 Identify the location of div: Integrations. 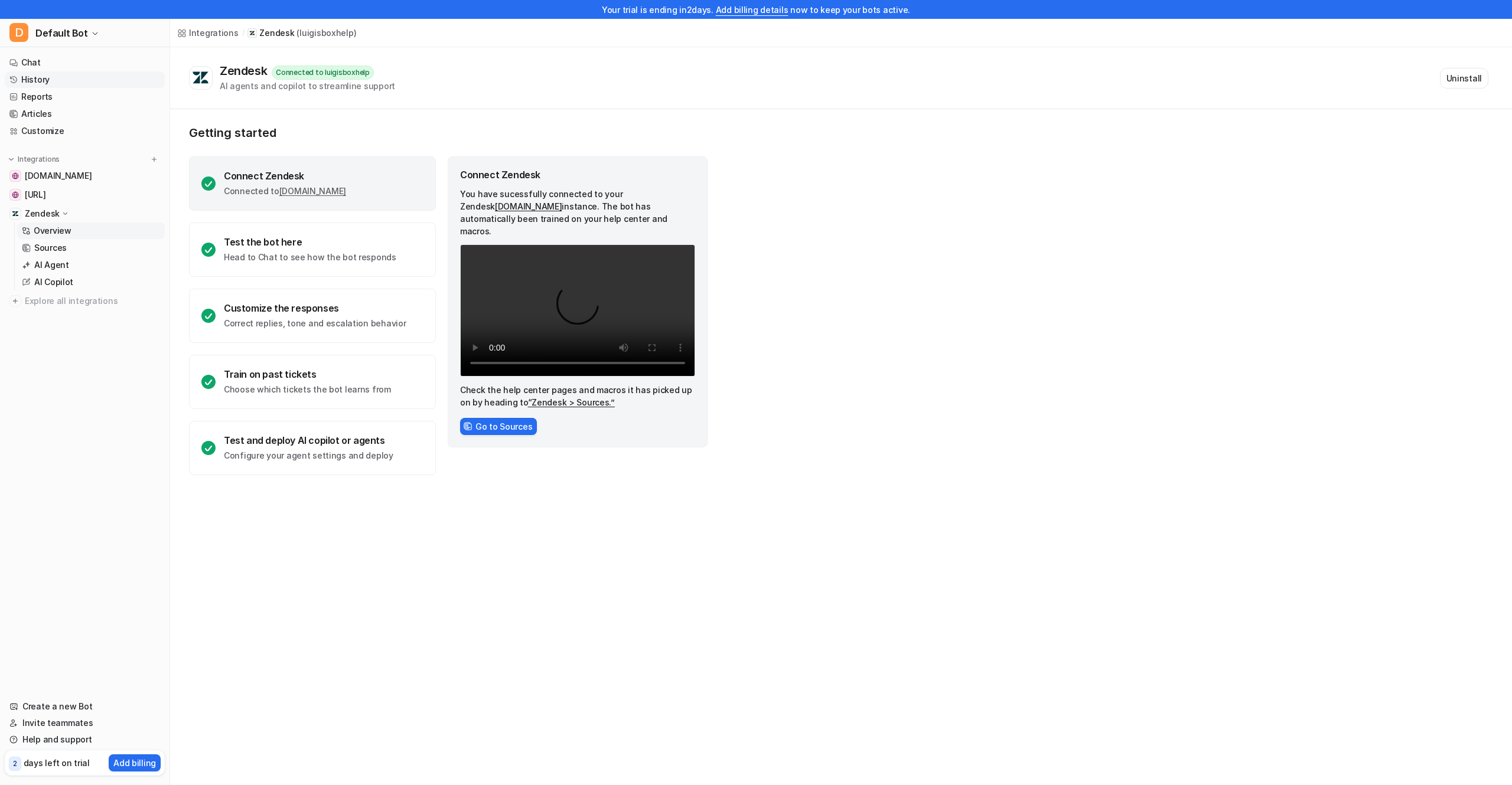
(214, 33).